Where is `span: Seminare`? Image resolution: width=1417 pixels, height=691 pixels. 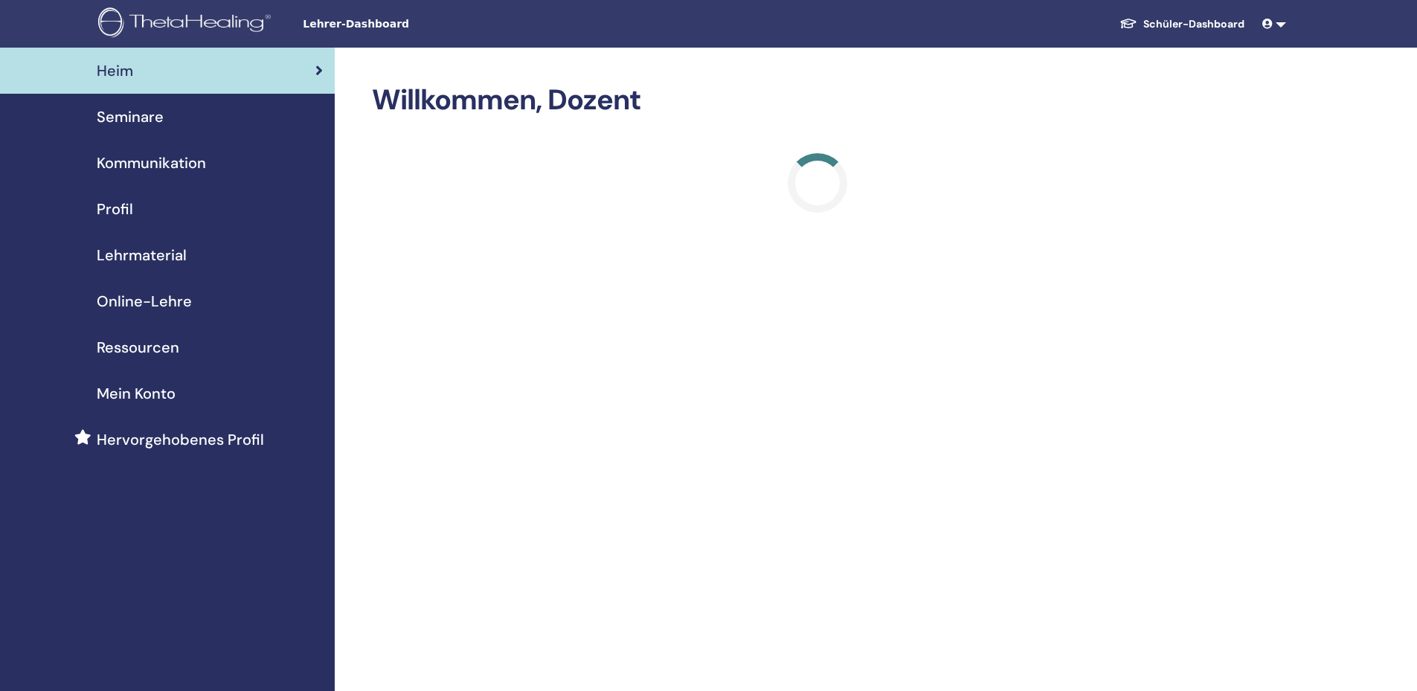 span: Seminare is located at coordinates (130, 117).